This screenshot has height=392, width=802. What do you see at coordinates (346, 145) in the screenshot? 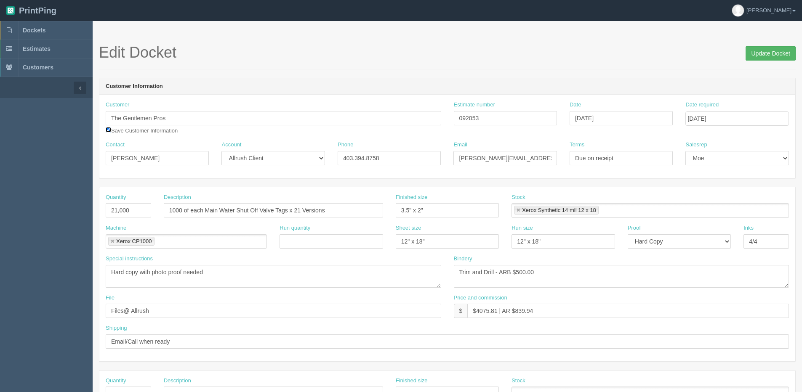
I see `label: Phone` at bounding box center [346, 145].